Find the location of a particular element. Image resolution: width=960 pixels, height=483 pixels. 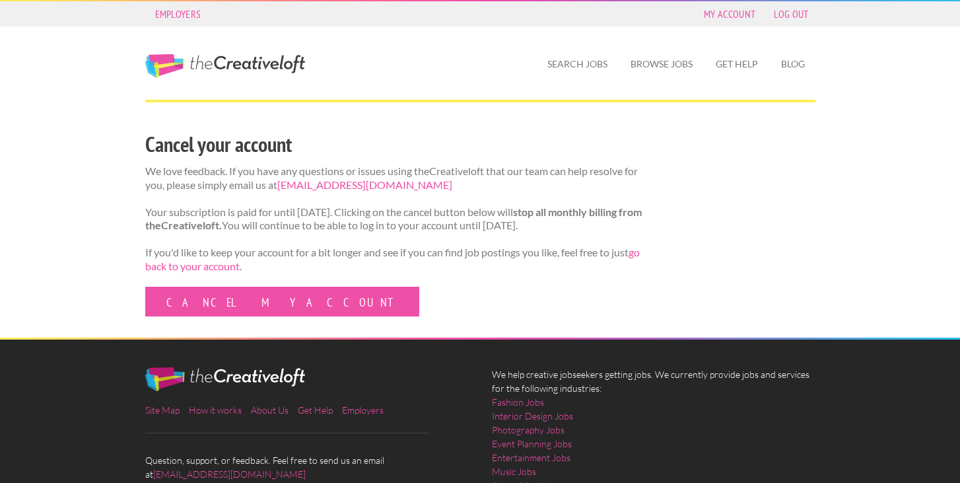

a: Entertainment Jobs is located at coordinates (531, 457).